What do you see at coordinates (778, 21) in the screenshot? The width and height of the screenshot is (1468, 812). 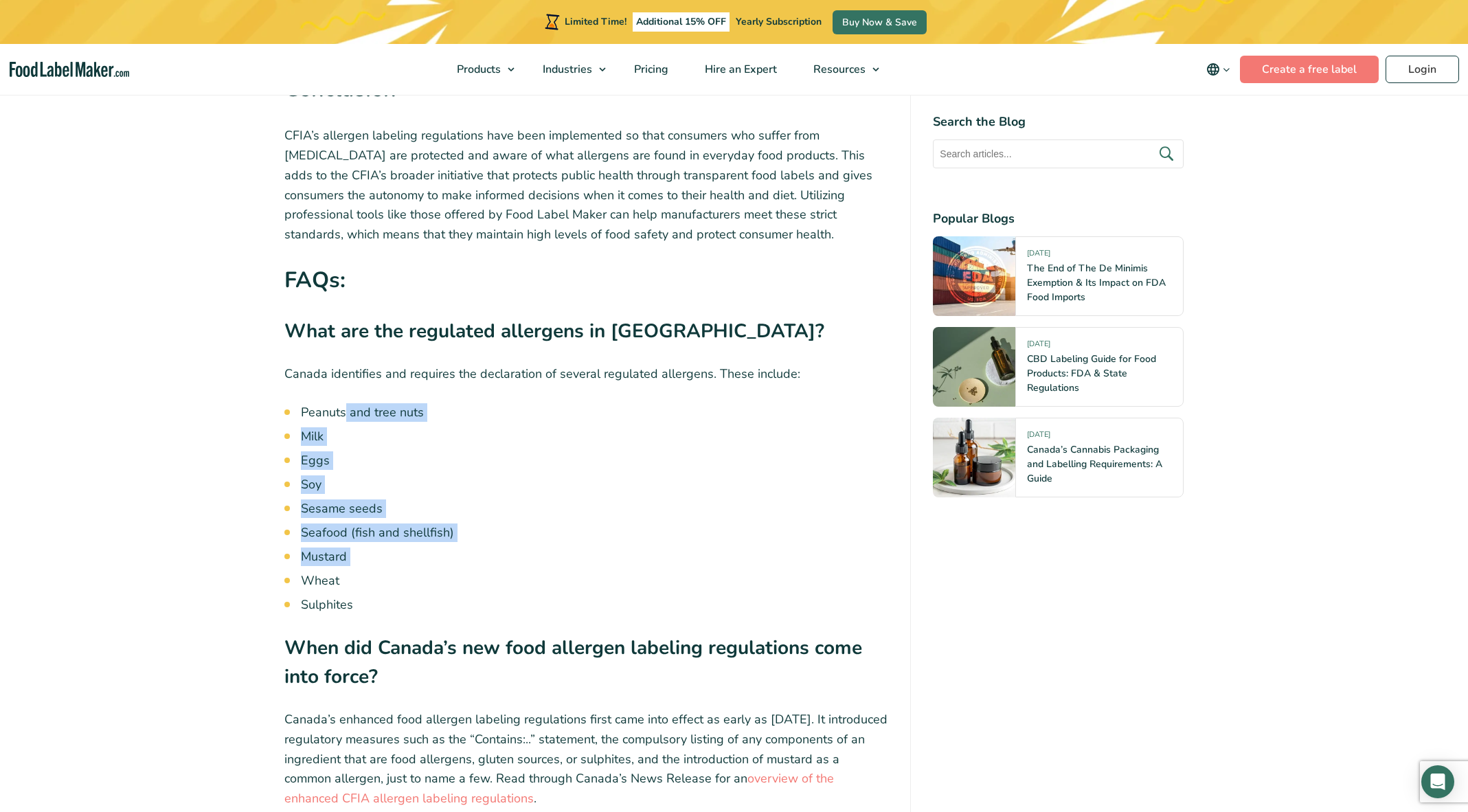 I see `span: Yearly Subscription` at bounding box center [778, 21].